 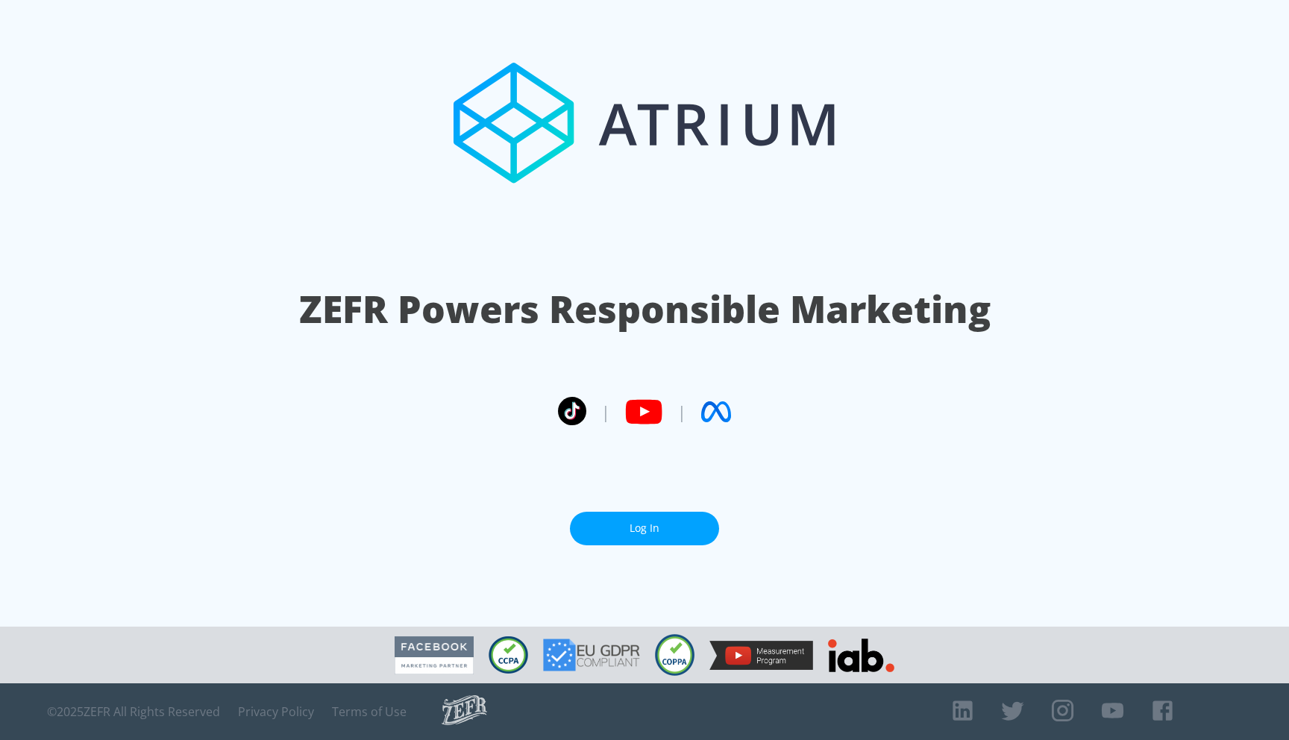 What do you see at coordinates (369, 712) in the screenshot?
I see `a: Terms of Use` at bounding box center [369, 712].